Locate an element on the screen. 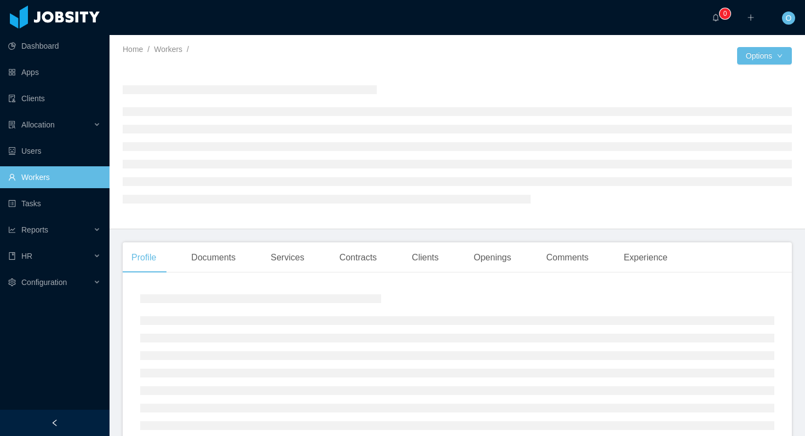 The width and height of the screenshot is (805, 436). div: Experience is located at coordinates (645, 258).